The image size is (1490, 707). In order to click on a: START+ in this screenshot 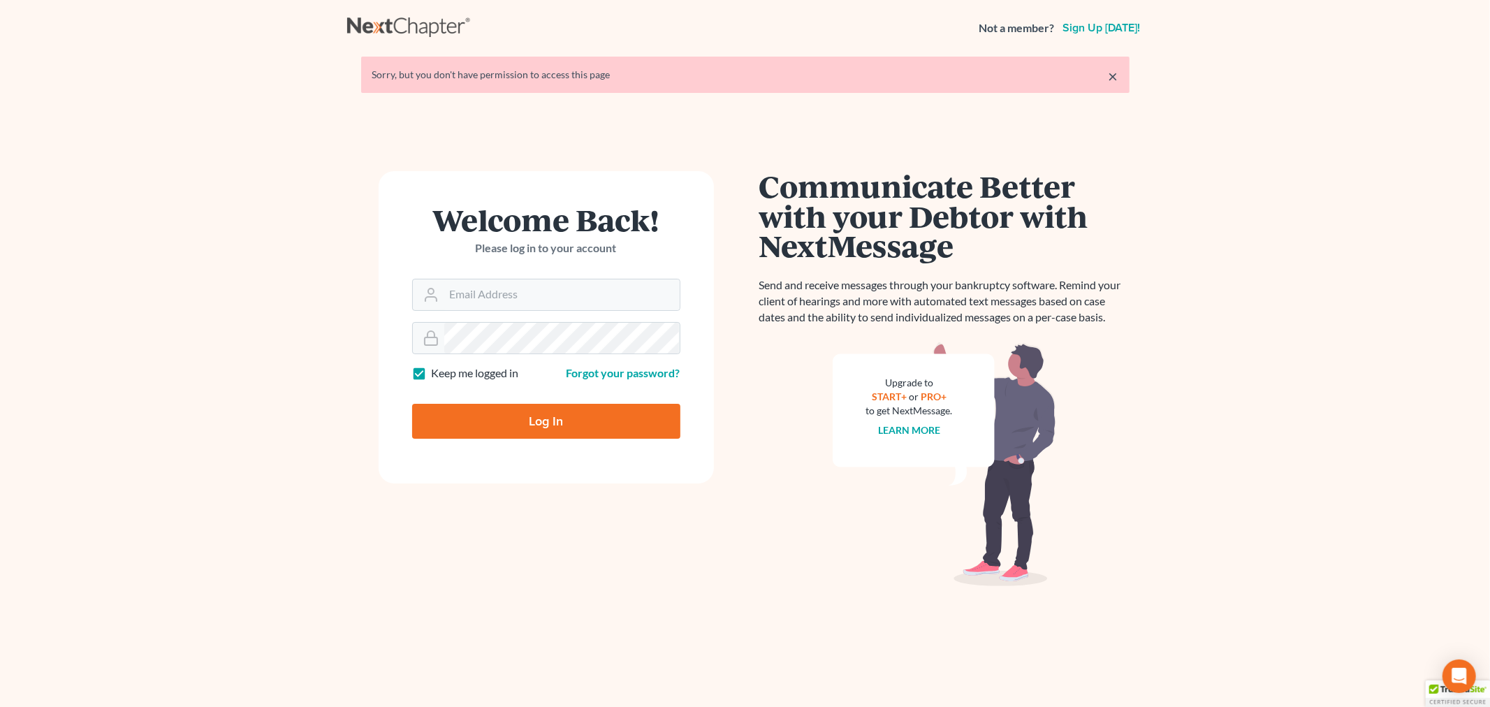, I will do `click(889, 396)`.